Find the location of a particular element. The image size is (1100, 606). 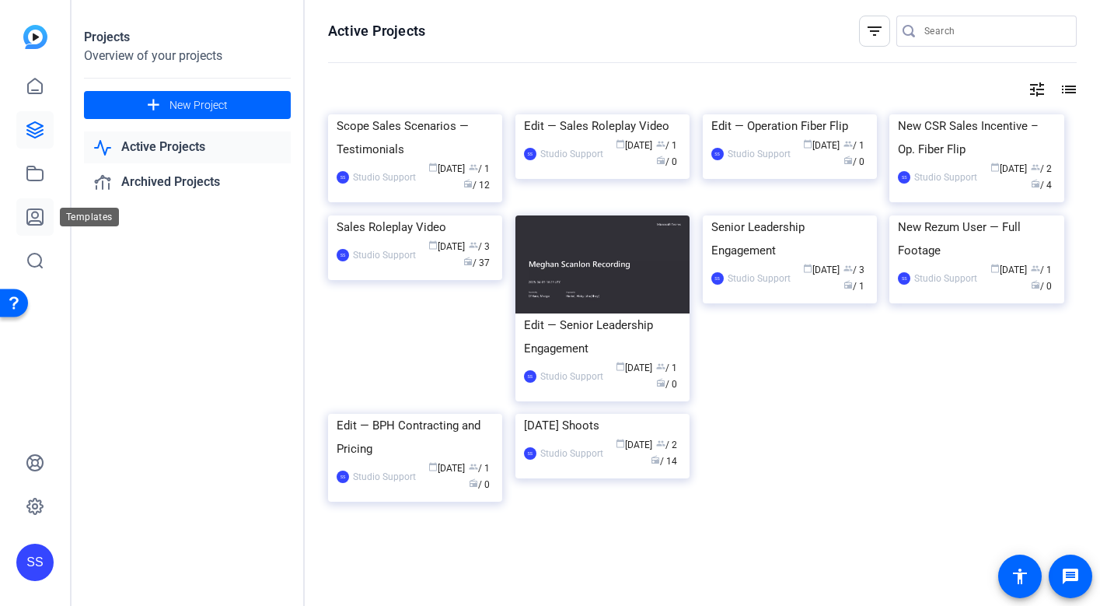

span: / 14 is located at coordinates (664, 461).